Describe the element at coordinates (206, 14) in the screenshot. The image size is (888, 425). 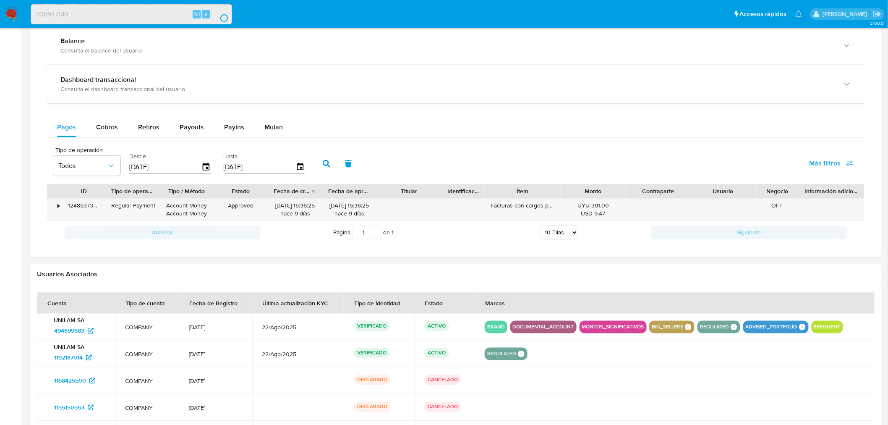
I see `span: s` at that location.